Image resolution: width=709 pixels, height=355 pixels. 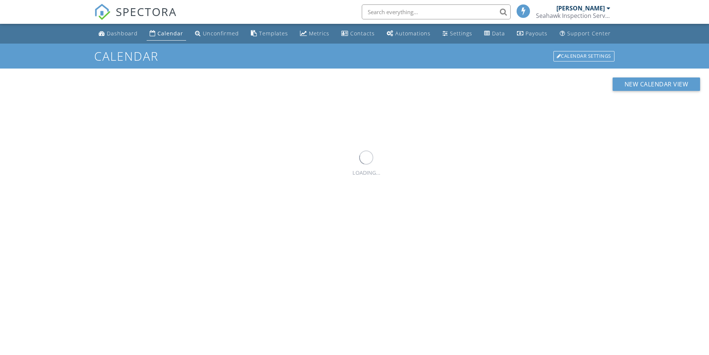 I want to click on div: Calendar, so click(x=170, y=33).